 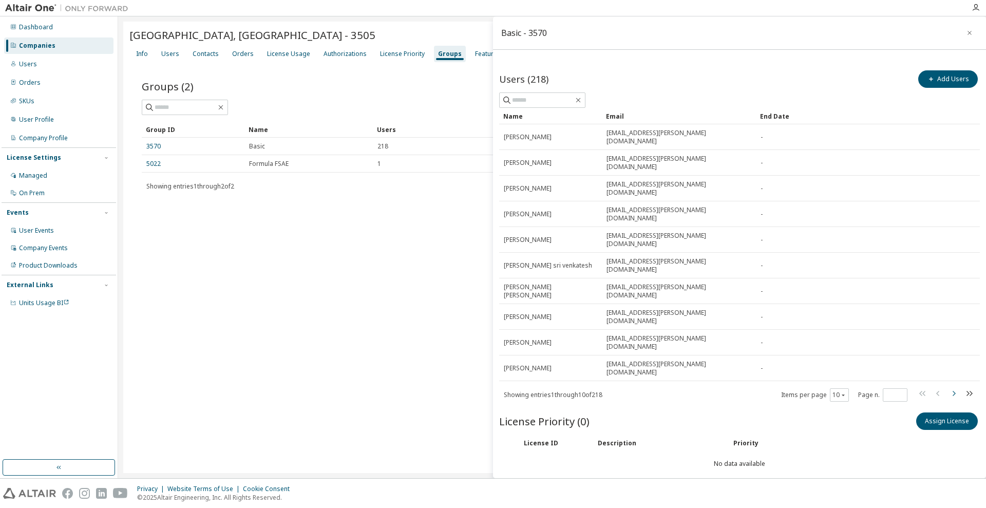 I want to click on div: User Profile, so click(x=36, y=120).